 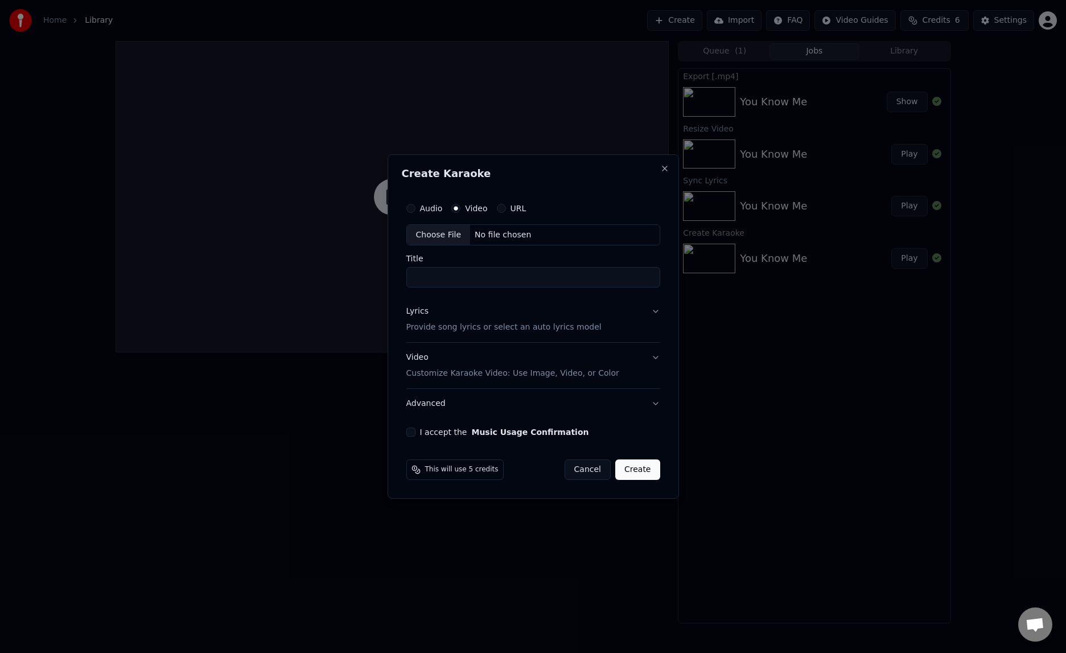 I want to click on p: Customize Karaoke Video: Use Image, Video, or Color, so click(x=513, y=373).